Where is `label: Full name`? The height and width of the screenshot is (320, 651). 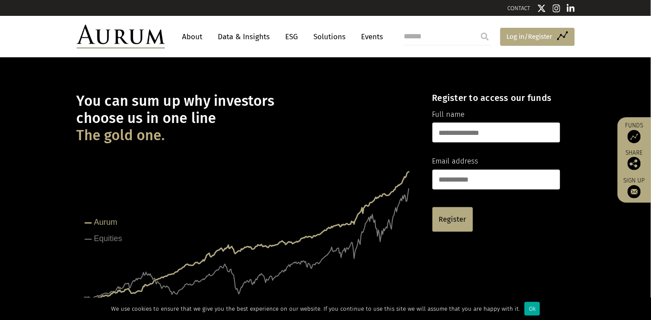 label: Full name is located at coordinates (449, 115).